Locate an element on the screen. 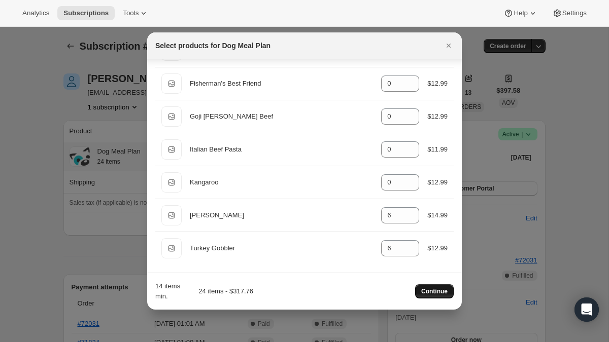 The width and height of the screenshot is (609, 342). span: Subscriptions is located at coordinates (86, 13).